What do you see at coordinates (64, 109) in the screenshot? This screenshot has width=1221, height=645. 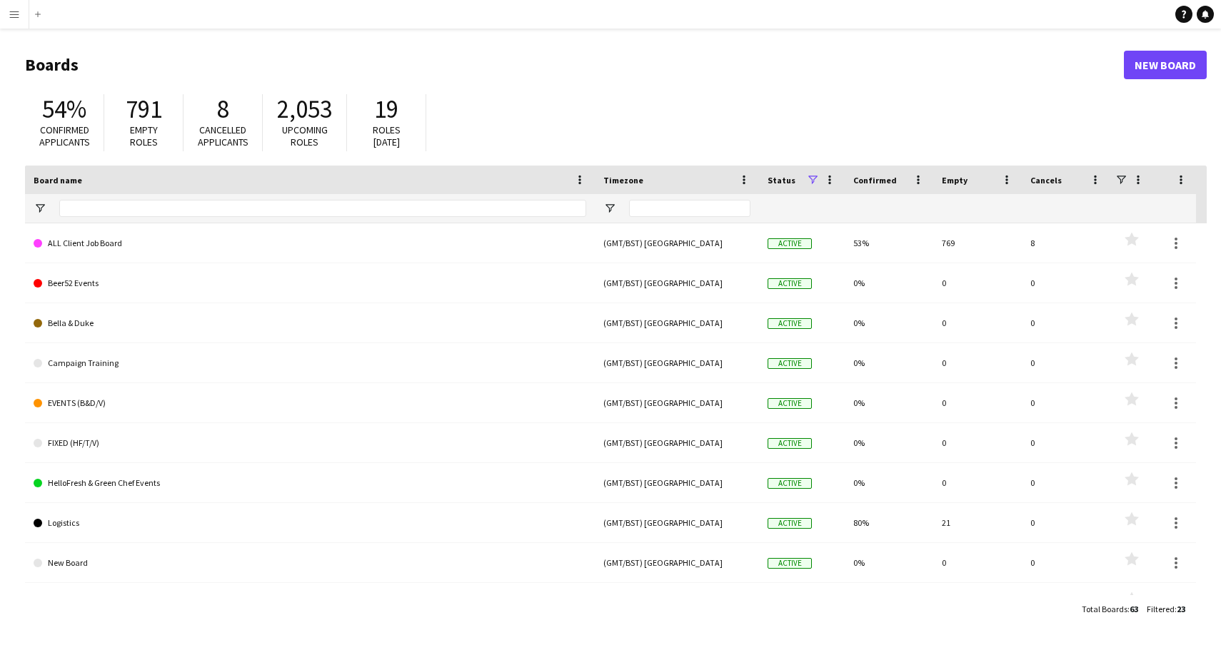 I see `span: 54%` at bounding box center [64, 109].